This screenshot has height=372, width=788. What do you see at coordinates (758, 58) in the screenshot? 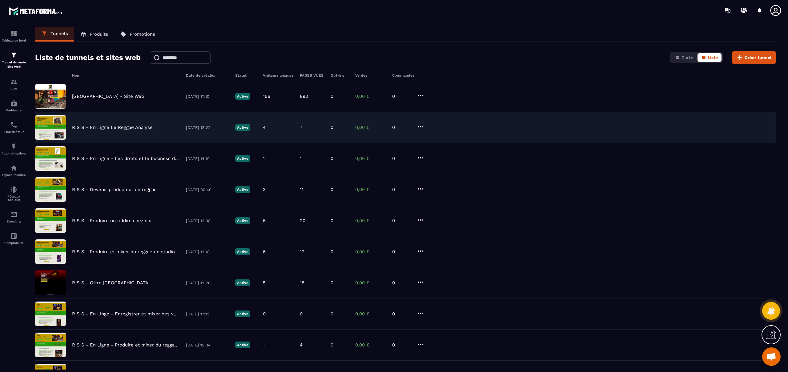
I see `span: Créer tunnel` at bounding box center [758, 58].